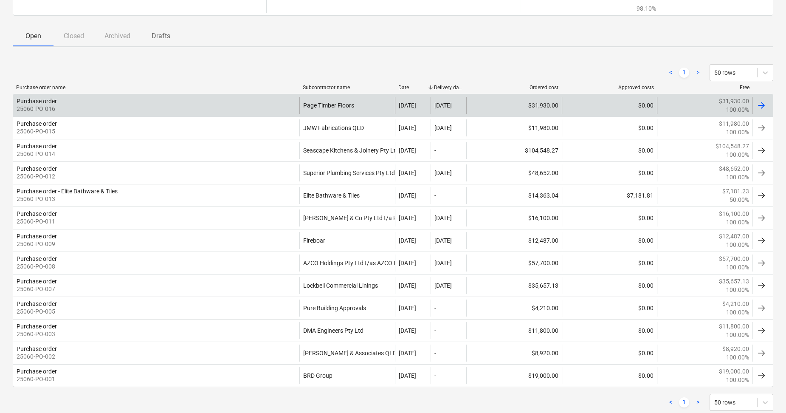  What do you see at coordinates (514, 285) in the screenshot?
I see `div: $35,657.13` at bounding box center [514, 285].